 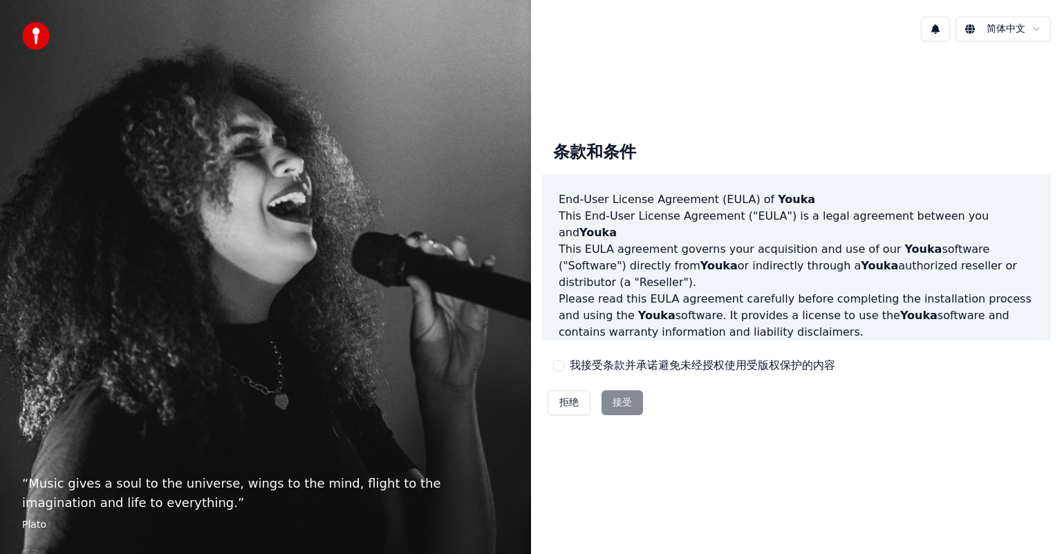 I want to click on h3: End-User License Agreement (EULA) of, so click(x=796, y=200).